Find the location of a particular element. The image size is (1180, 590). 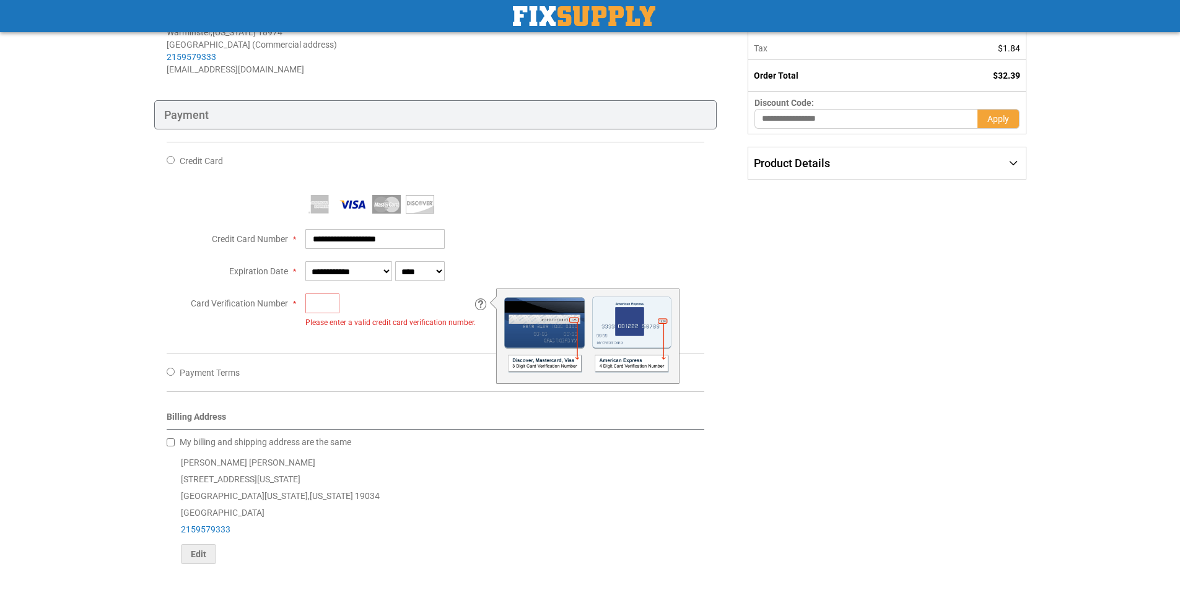

div: Payment is located at coordinates (436, 115).